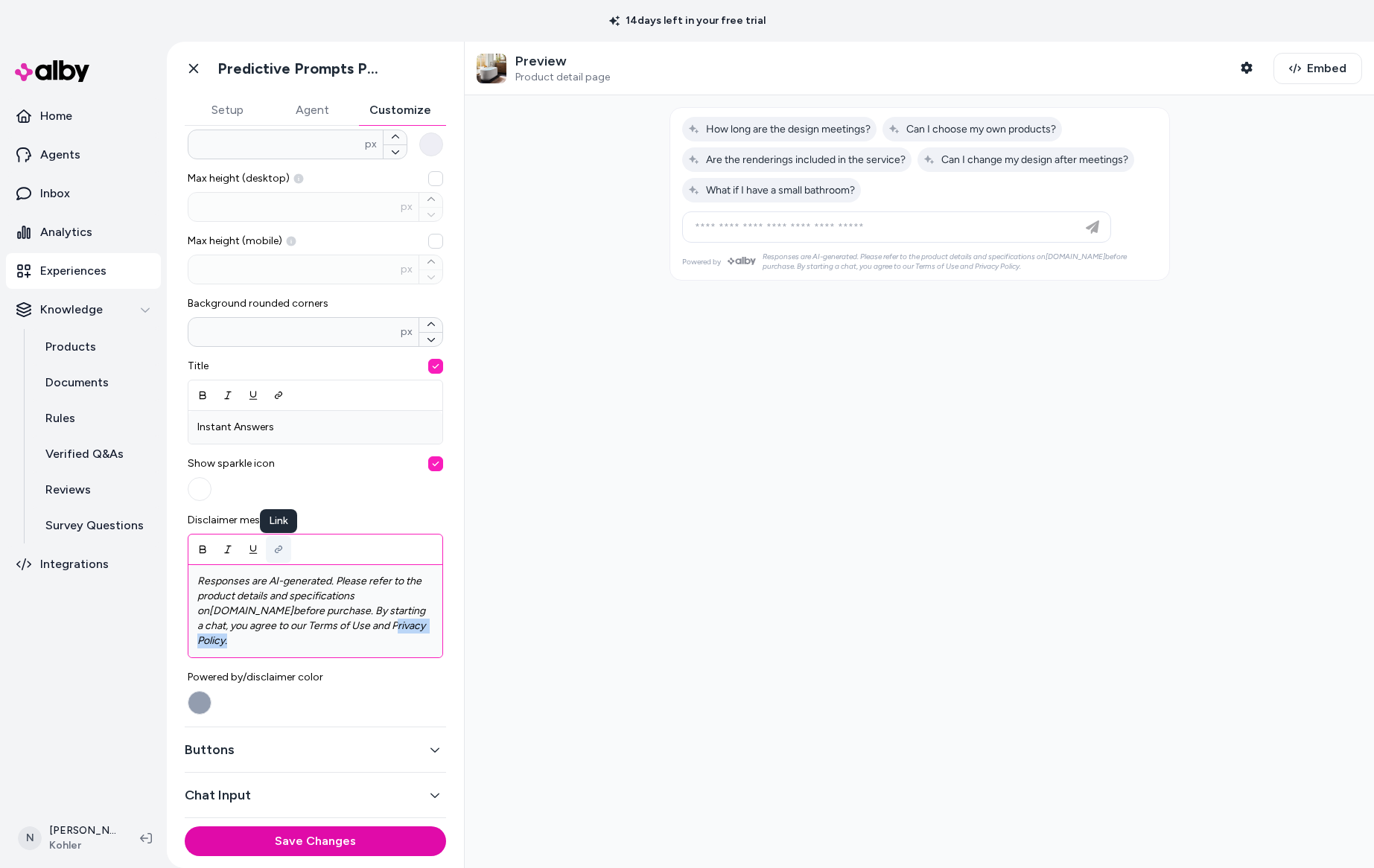 The image size is (1374, 868). Describe the element at coordinates (71, 310) in the screenshot. I see `p: Knowledge` at that location.